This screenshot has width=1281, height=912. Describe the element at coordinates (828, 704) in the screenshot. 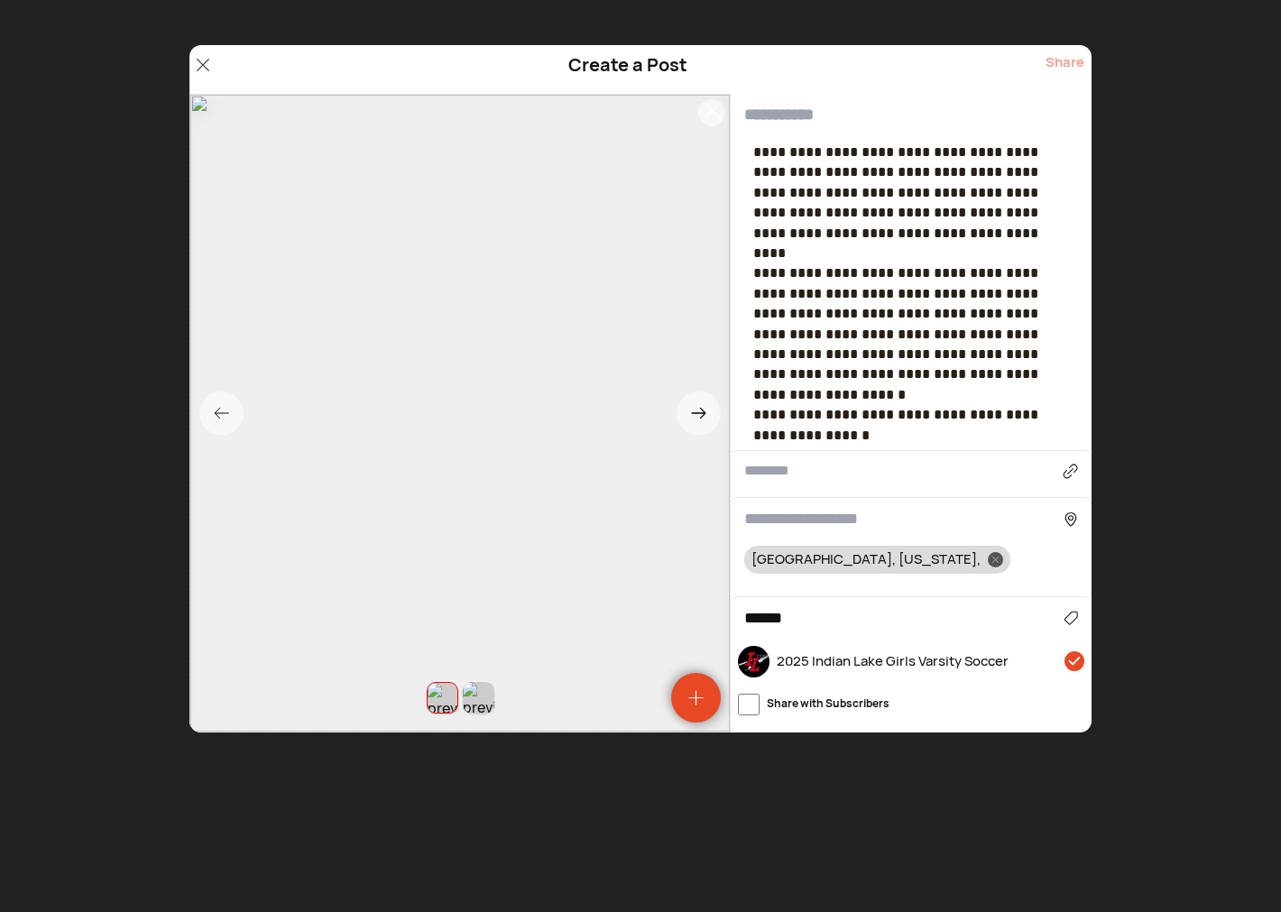

I see `p: Share with Subscribers` at that location.